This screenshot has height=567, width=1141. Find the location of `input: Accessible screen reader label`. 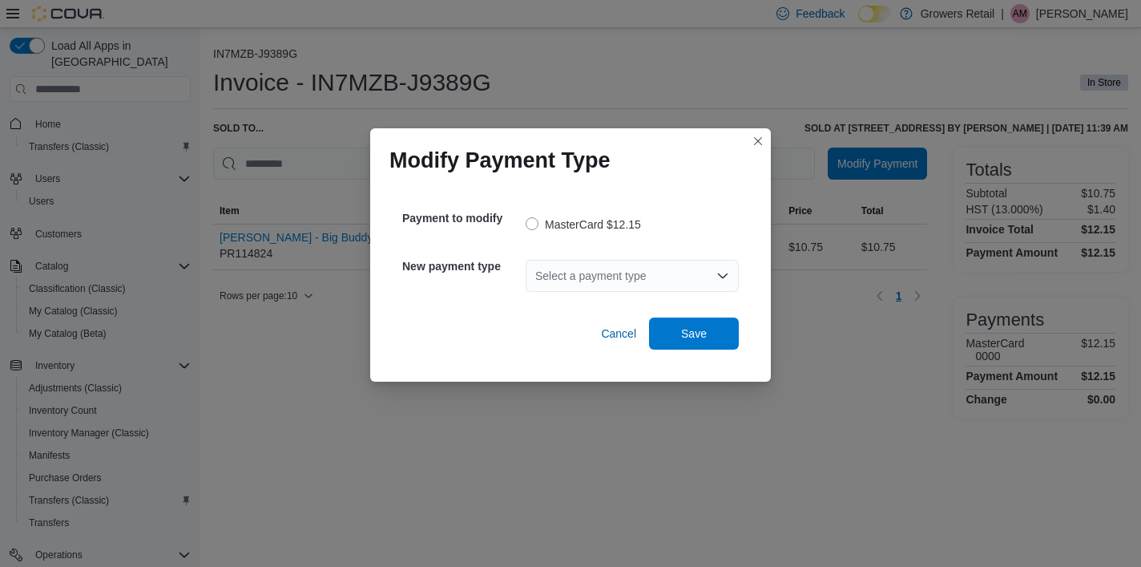

input: Accessible screen reader label is located at coordinates (536, 276).